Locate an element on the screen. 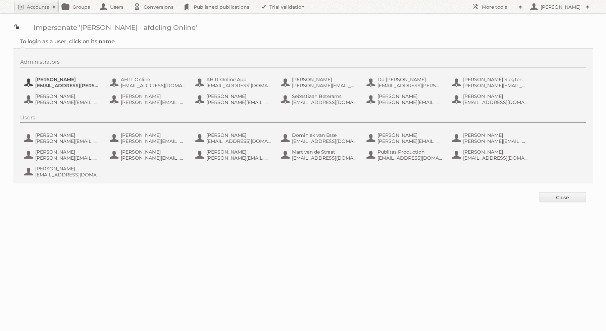  legend: To login as a user, click on its name is located at coordinates (67, 41).